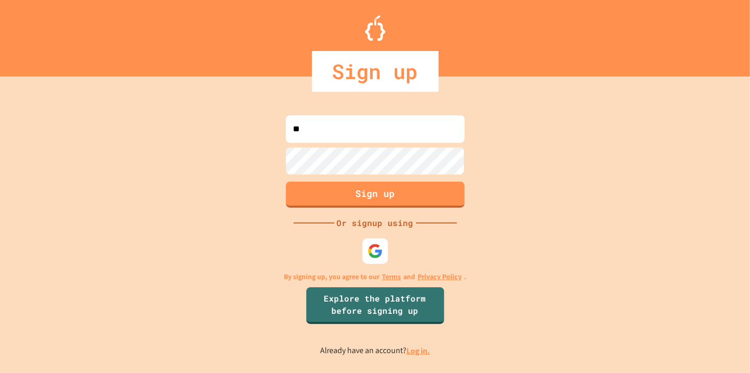 Image resolution: width=750 pixels, height=373 pixels. I want to click on a: Privacy Policy, so click(440, 277).